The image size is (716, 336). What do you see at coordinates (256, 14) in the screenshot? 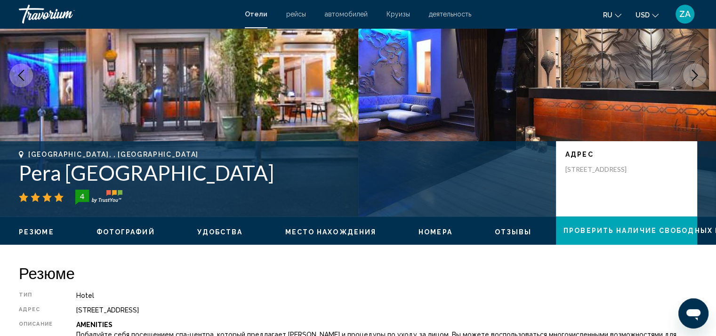
I see `span: Отели` at bounding box center [256, 14].